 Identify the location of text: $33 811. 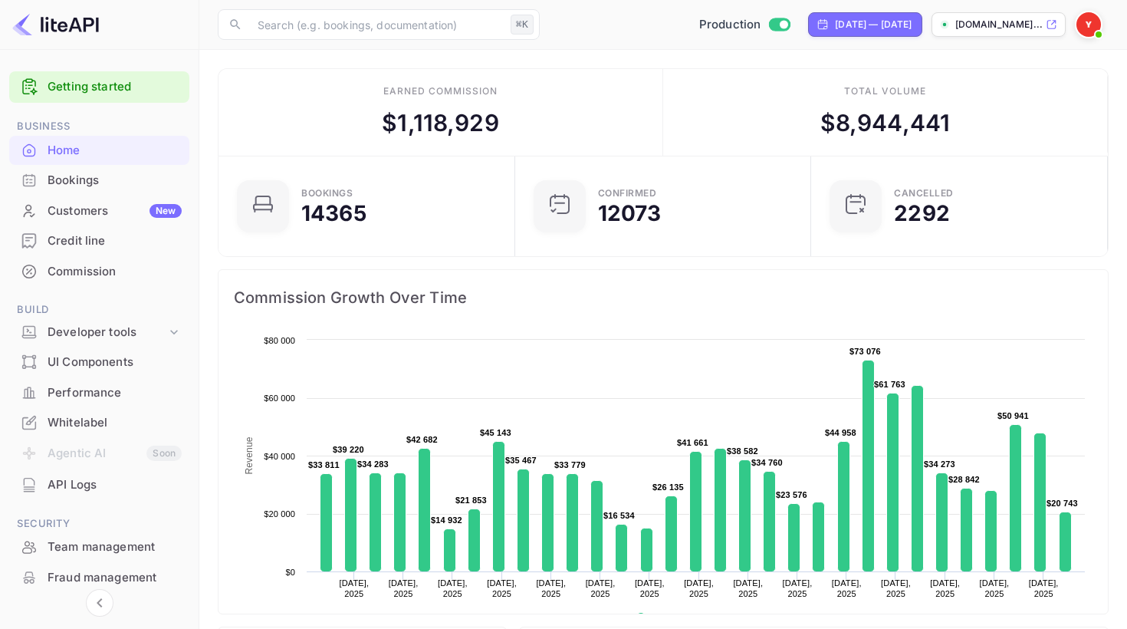
(323, 464).